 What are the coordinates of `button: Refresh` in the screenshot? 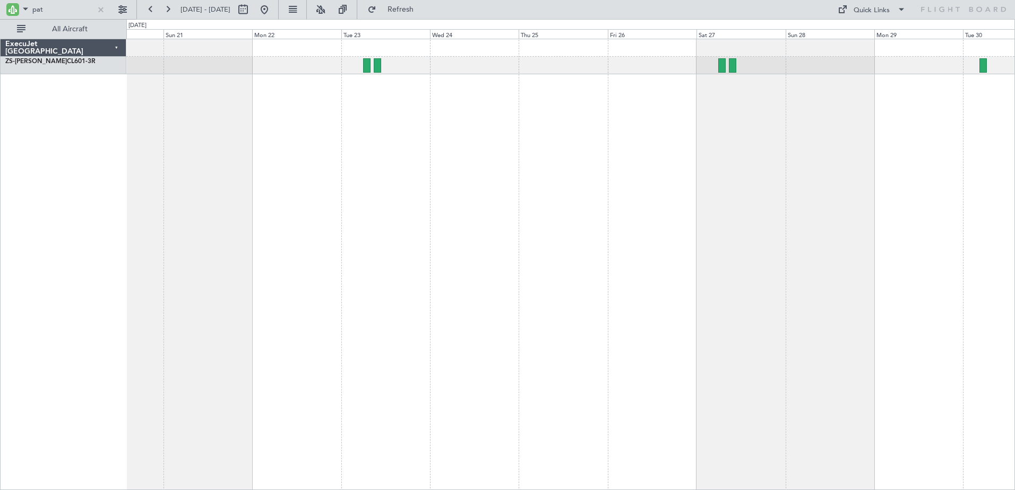 It's located at (394, 10).